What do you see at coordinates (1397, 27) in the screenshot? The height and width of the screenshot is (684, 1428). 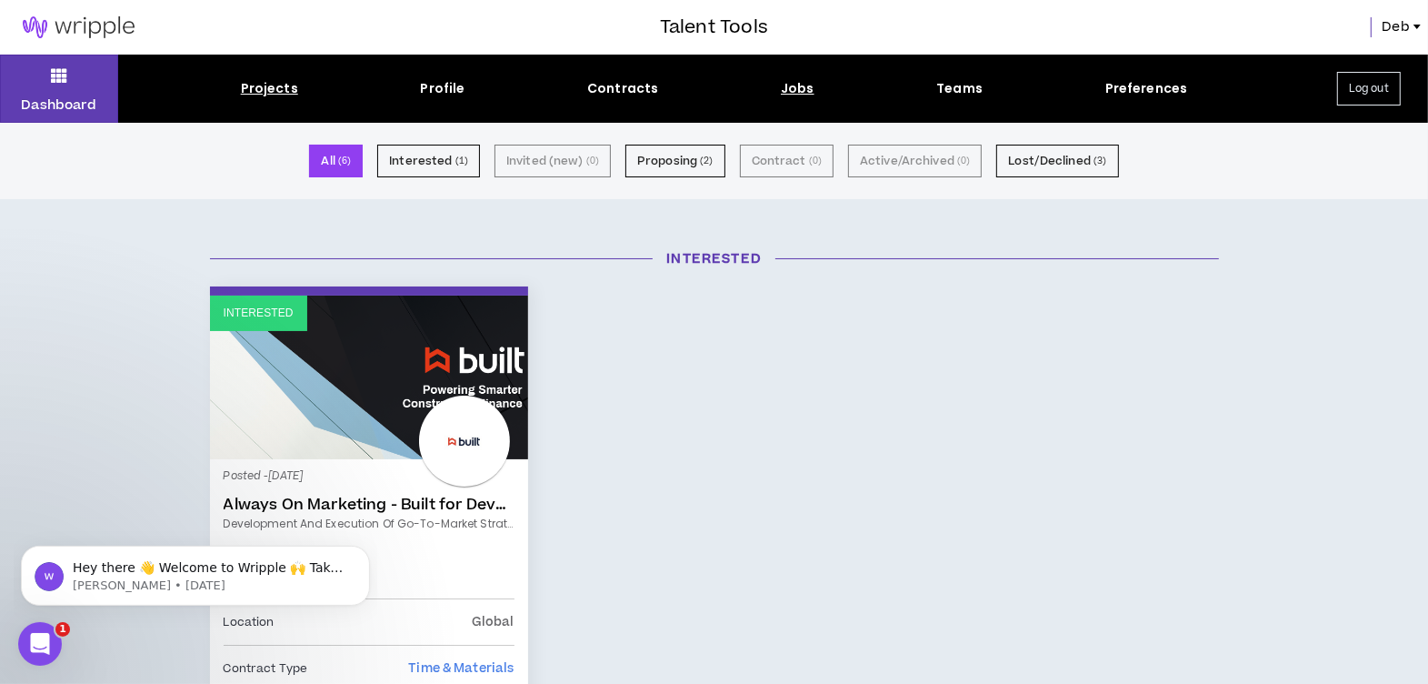 I see `span: Deb` at bounding box center [1397, 27].